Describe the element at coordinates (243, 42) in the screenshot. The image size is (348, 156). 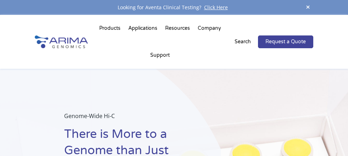
I see `p: Search` at that location.